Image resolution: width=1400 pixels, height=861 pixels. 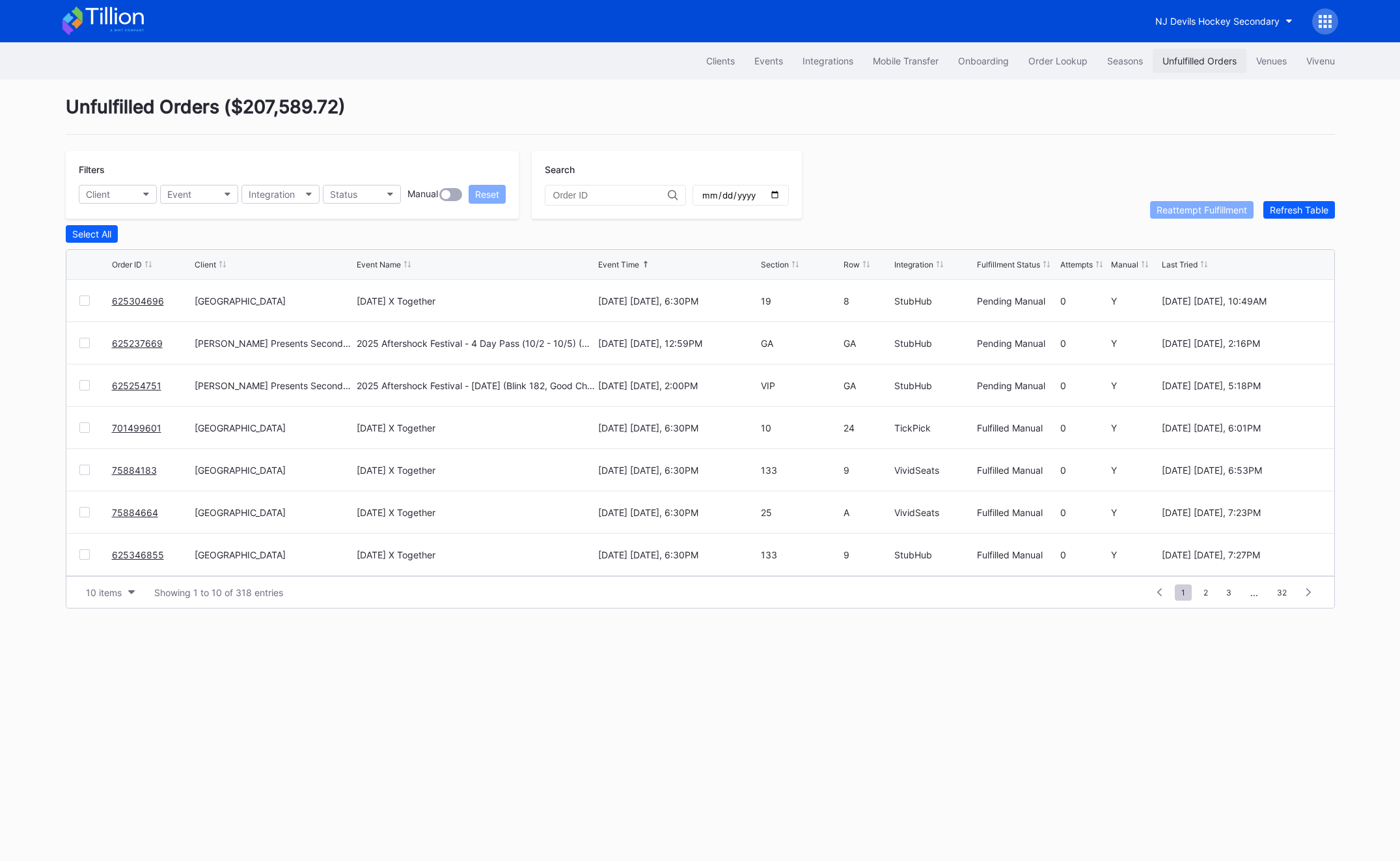 I want to click on a: Clients, so click(x=721, y=60).